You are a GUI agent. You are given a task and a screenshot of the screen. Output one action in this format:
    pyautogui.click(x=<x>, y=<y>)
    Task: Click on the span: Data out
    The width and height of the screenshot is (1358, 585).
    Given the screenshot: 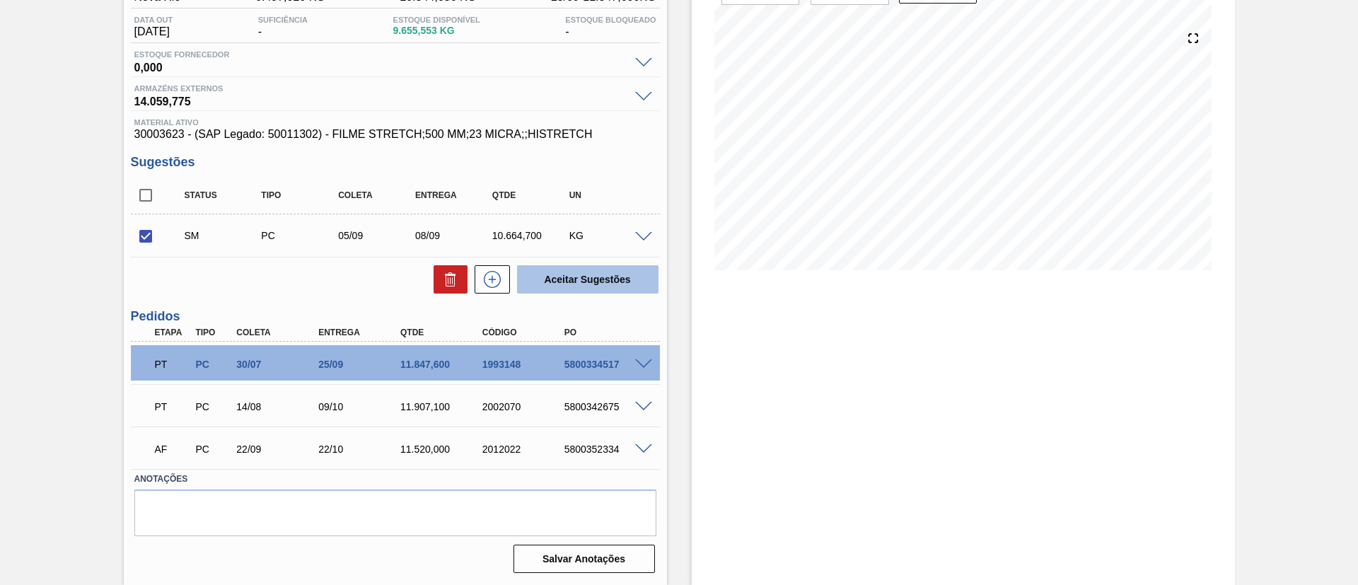 What is the action you would take?
    pyautogui.click(x=153, y=20)
    